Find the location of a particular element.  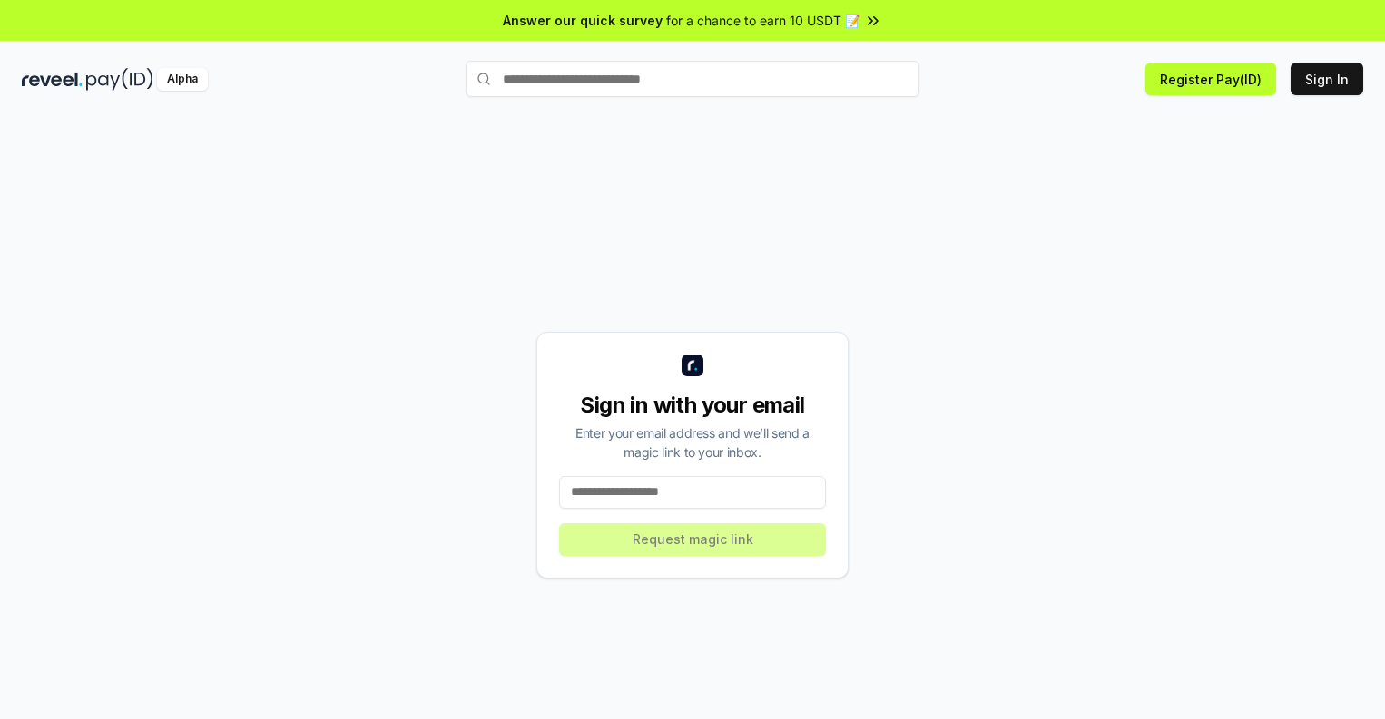

img: logo_small is located at coordinates (692, 366).